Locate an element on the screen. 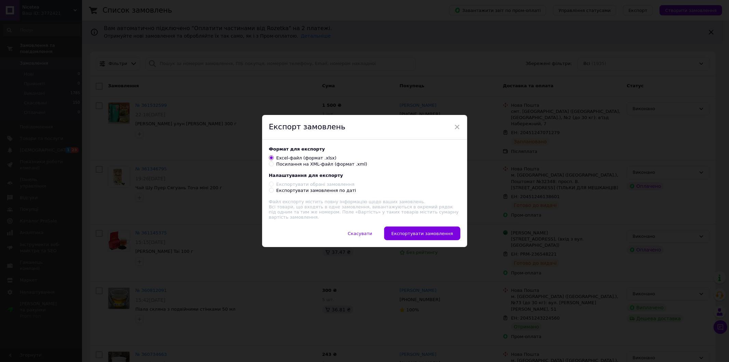 The height and width of the screenshot is (362, 729). span: Експортувати замовлення is located at coordinates (422, 233).